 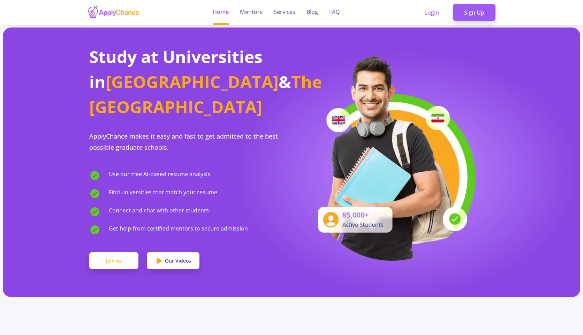 What do you see at coordinates (159, 176) in the screenshot?
I see `span: Use our free AI-based resume analysis` at bounding box center [159, 176].